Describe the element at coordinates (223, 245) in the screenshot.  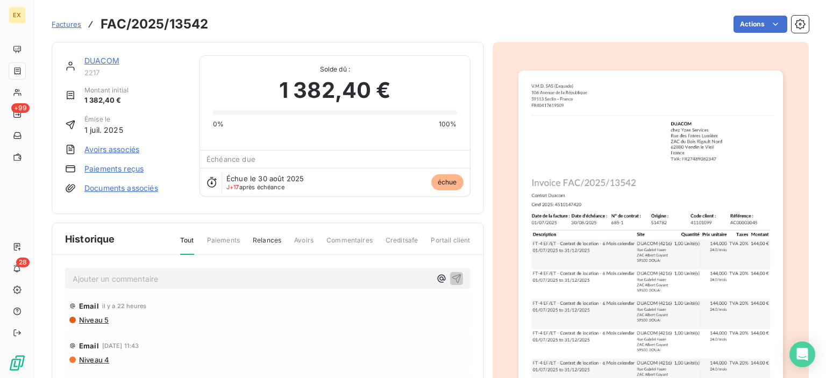
I see `span: Paiements` at that location.